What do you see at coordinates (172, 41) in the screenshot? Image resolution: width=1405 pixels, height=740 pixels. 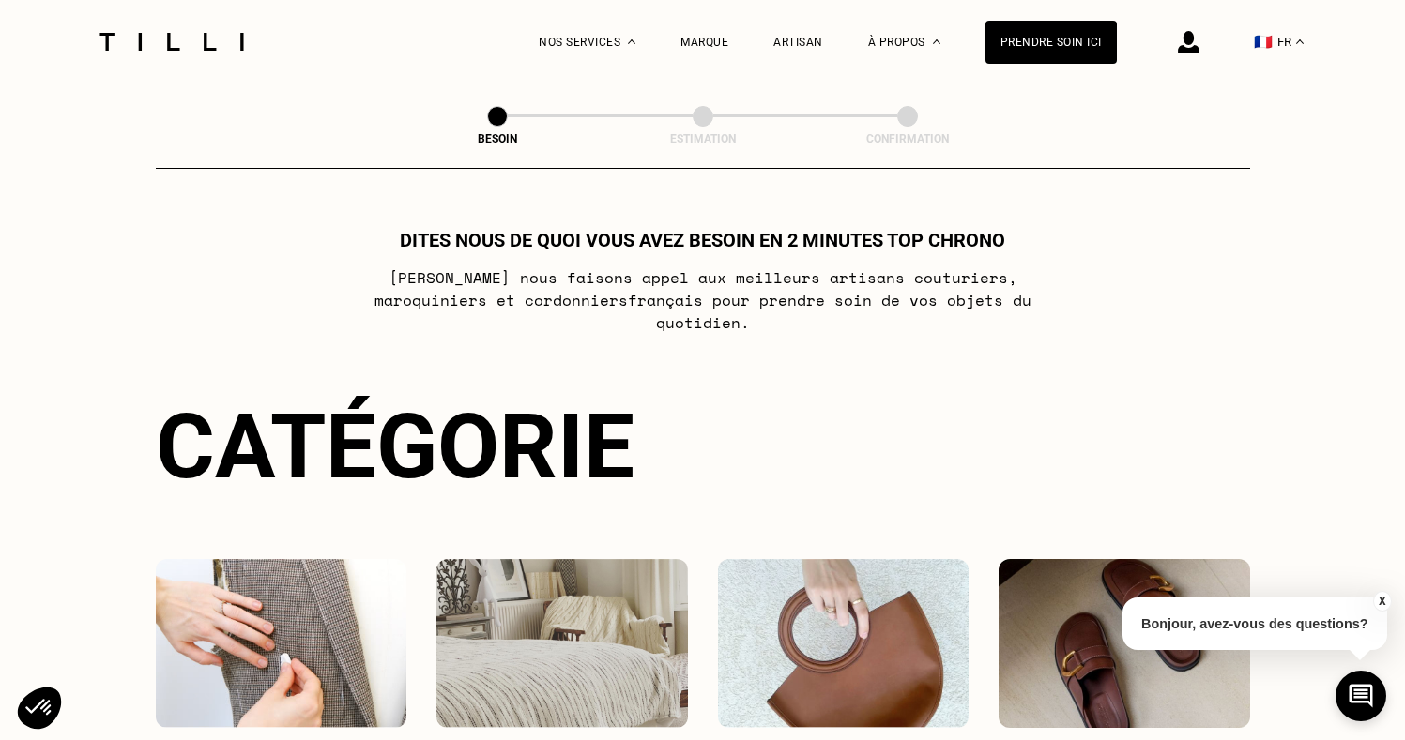 I see `img: Logo du service de couturière Tilli` at bounding box center [172, 41].